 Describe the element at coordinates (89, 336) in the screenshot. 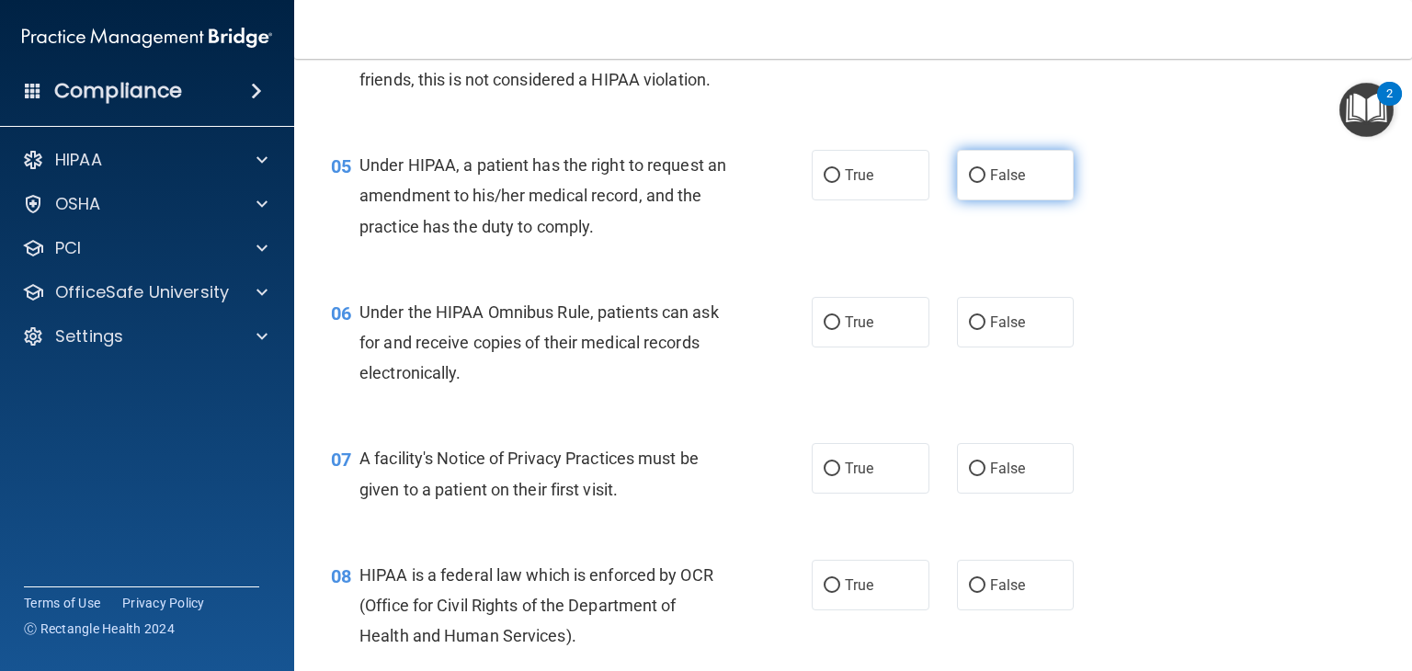

I see `p: Settings` at that location.